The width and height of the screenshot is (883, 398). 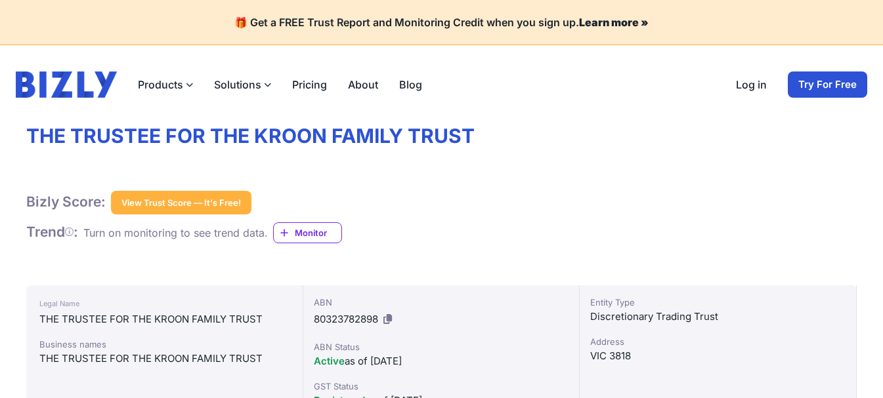 What do you see at coordinates (318, 233) in the screenshot?
I see `span: Monitor` at bounding box center [318, 233].